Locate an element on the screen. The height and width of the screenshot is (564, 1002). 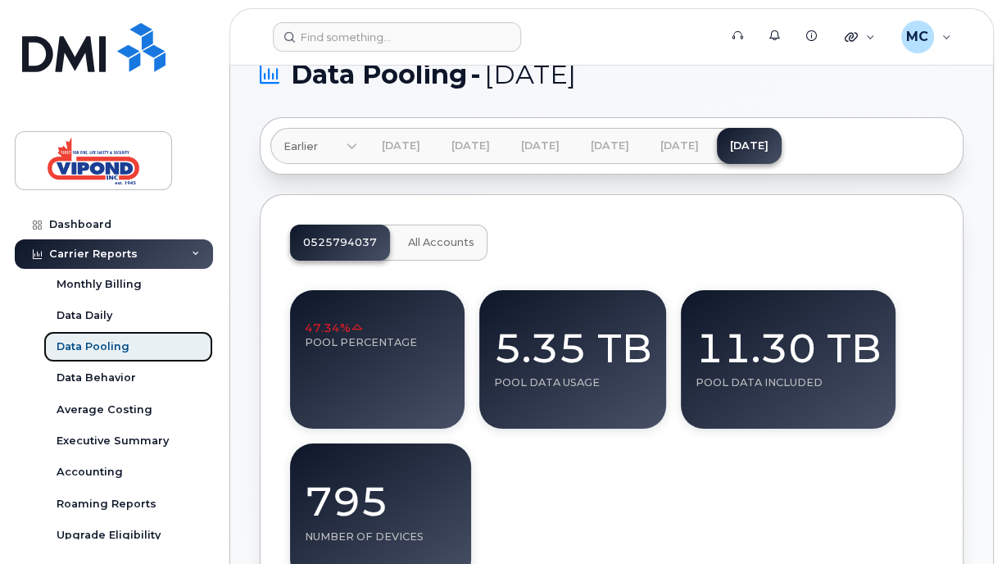
div: Mark Chapeskie is located at coordinates (926, 37).